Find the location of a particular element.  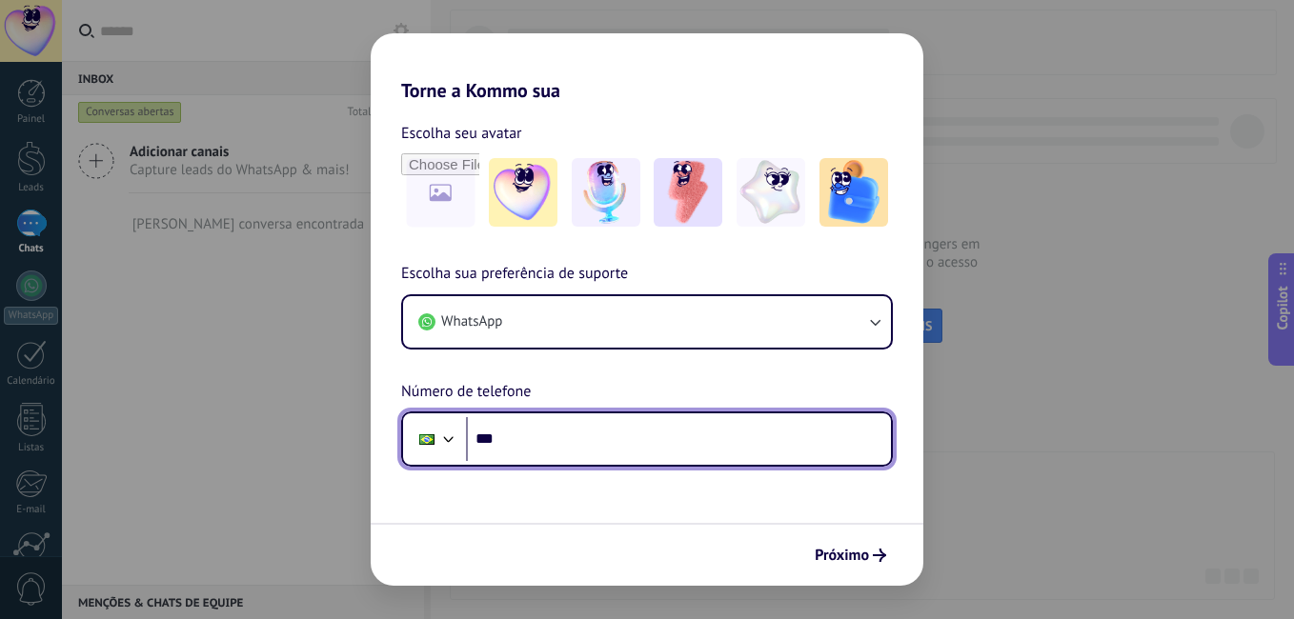

img: -2.jpeg is located at coordinates (606, 192).